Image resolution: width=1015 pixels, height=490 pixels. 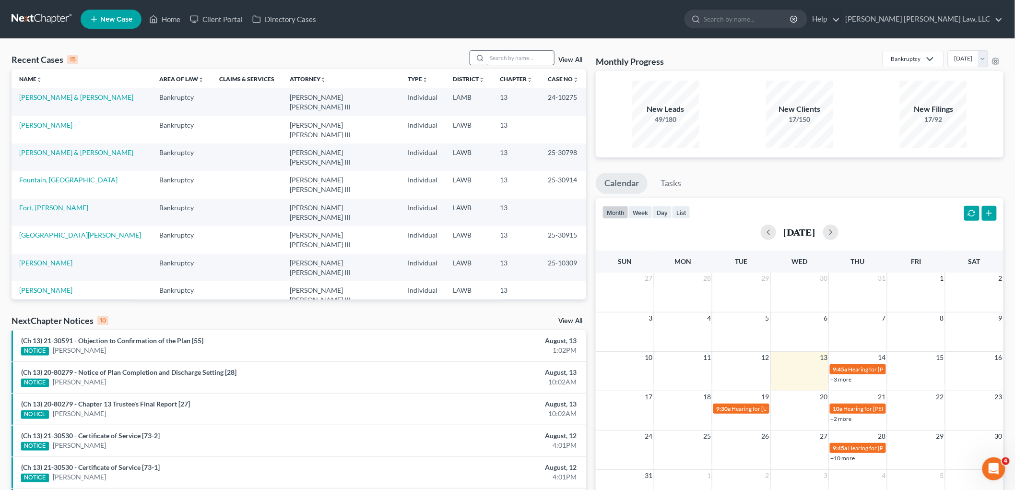 What do you see at coordinates (60, 320) in the screenshot?
I see `div: NextChapter Notices` at bounding box center [60, 320].